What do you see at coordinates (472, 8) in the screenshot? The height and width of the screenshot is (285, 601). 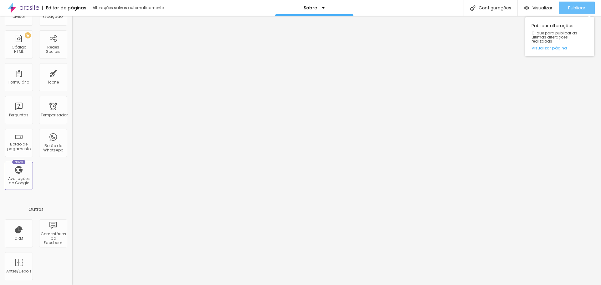 I see `img: Ícone` at bounding box center [472, 8].